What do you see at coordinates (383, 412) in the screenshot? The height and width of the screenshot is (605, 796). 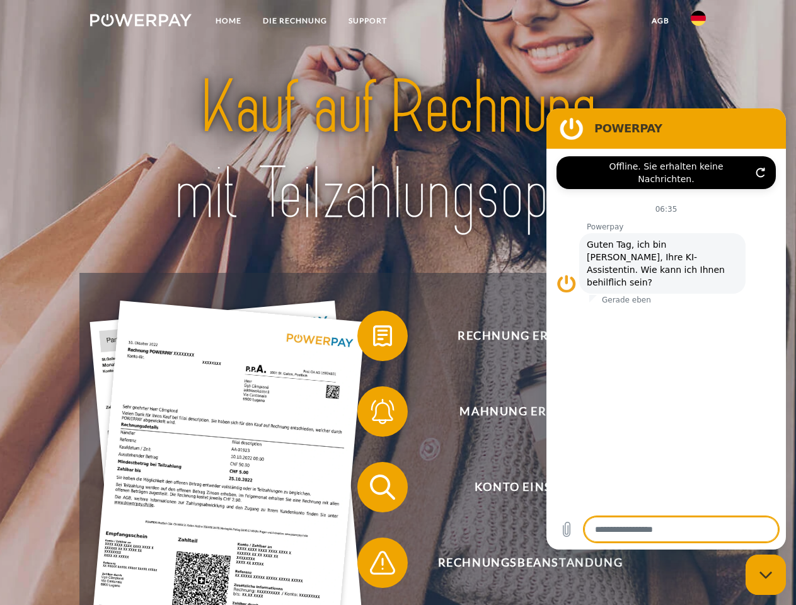 I see `img: qb_bell.svg` at bounding box center [383, 412].